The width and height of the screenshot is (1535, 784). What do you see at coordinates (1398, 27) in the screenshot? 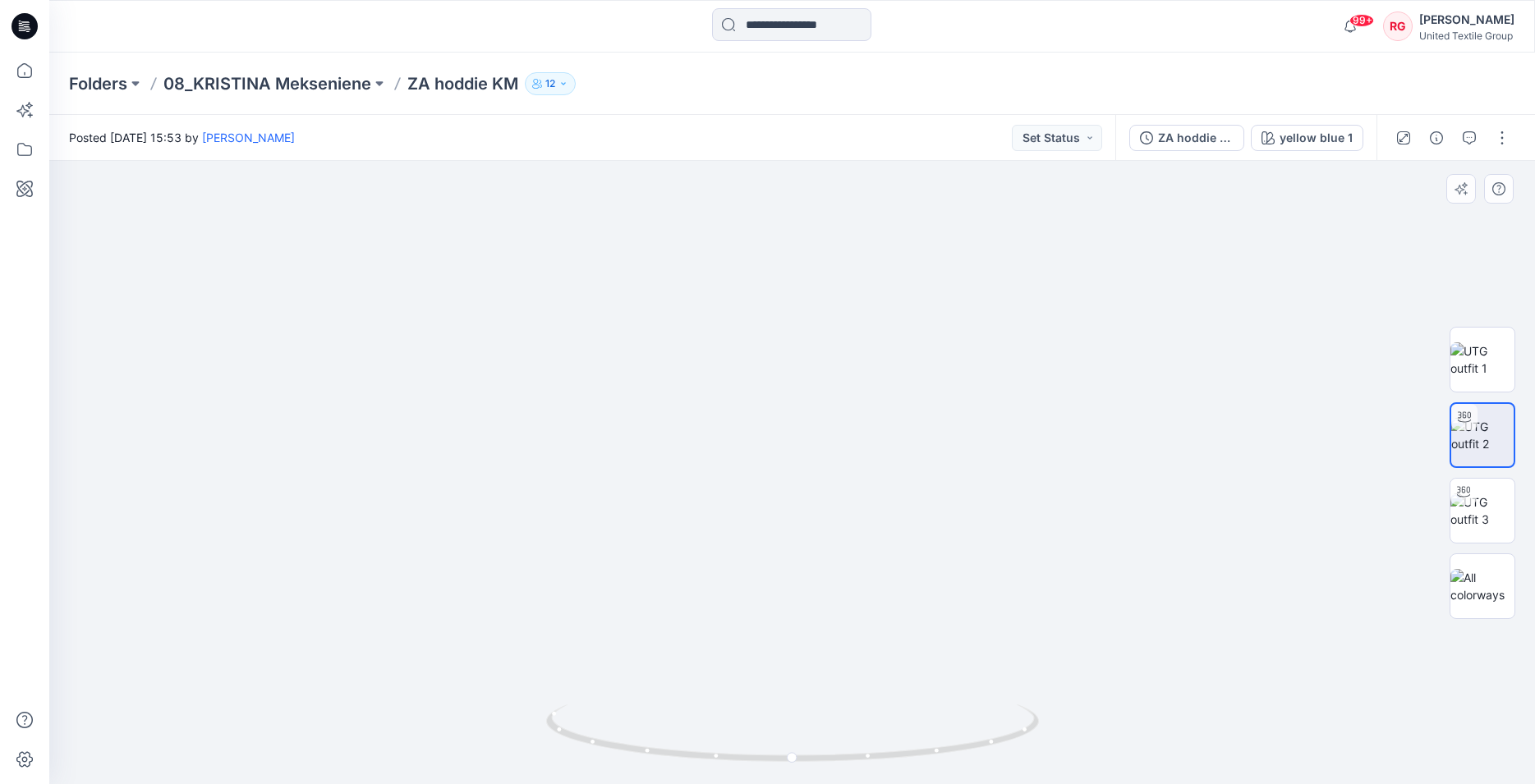
I see `div: RG` at bounding box center [1398, 27].